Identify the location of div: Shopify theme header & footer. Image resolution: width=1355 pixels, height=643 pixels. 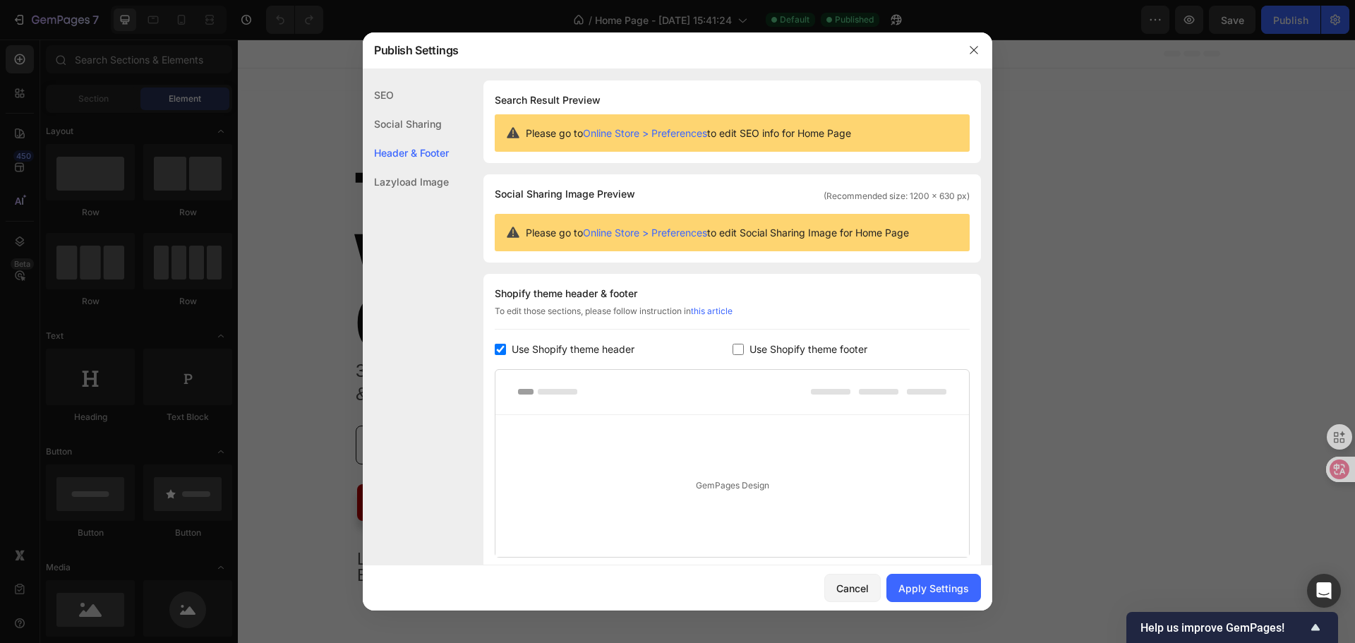
(732, 294).